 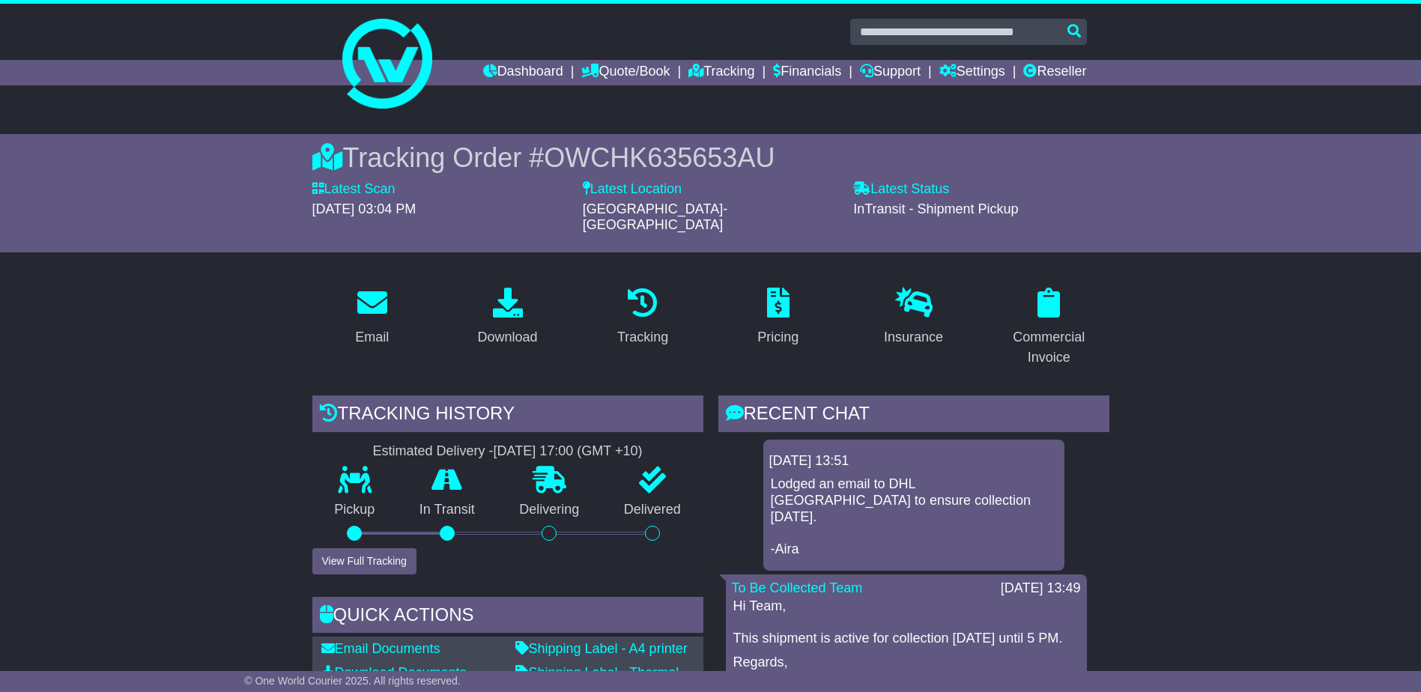 I want to click on label: Latest Status, so click(x=901, y=190).